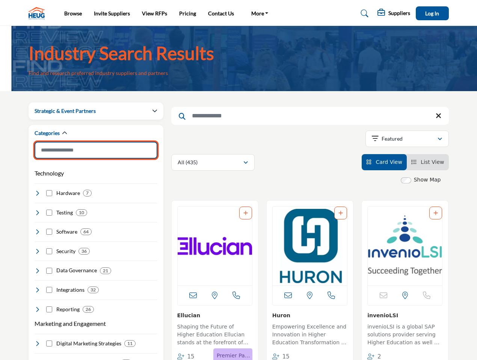 Image resolution: width=477 pixels, height=360 pixels. What do you see at coordinates (215, 336) in the screenshot?
I see `p: Shaping the Future of Higher Education Ellucian stands at the forefront of higher education techn...` at bounding box center [215, 336].